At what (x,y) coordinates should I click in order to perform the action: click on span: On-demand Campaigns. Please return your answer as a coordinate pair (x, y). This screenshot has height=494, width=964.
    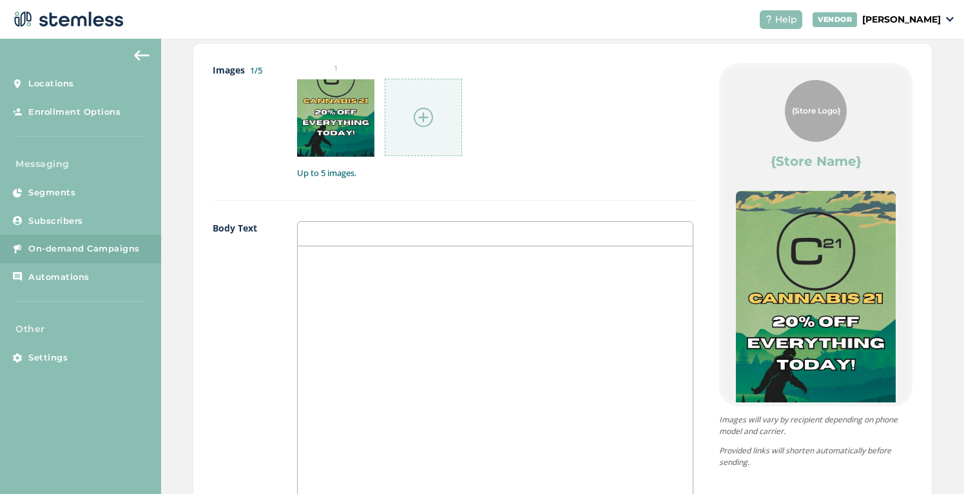
    Looking at the image, I should click on (84, 249).